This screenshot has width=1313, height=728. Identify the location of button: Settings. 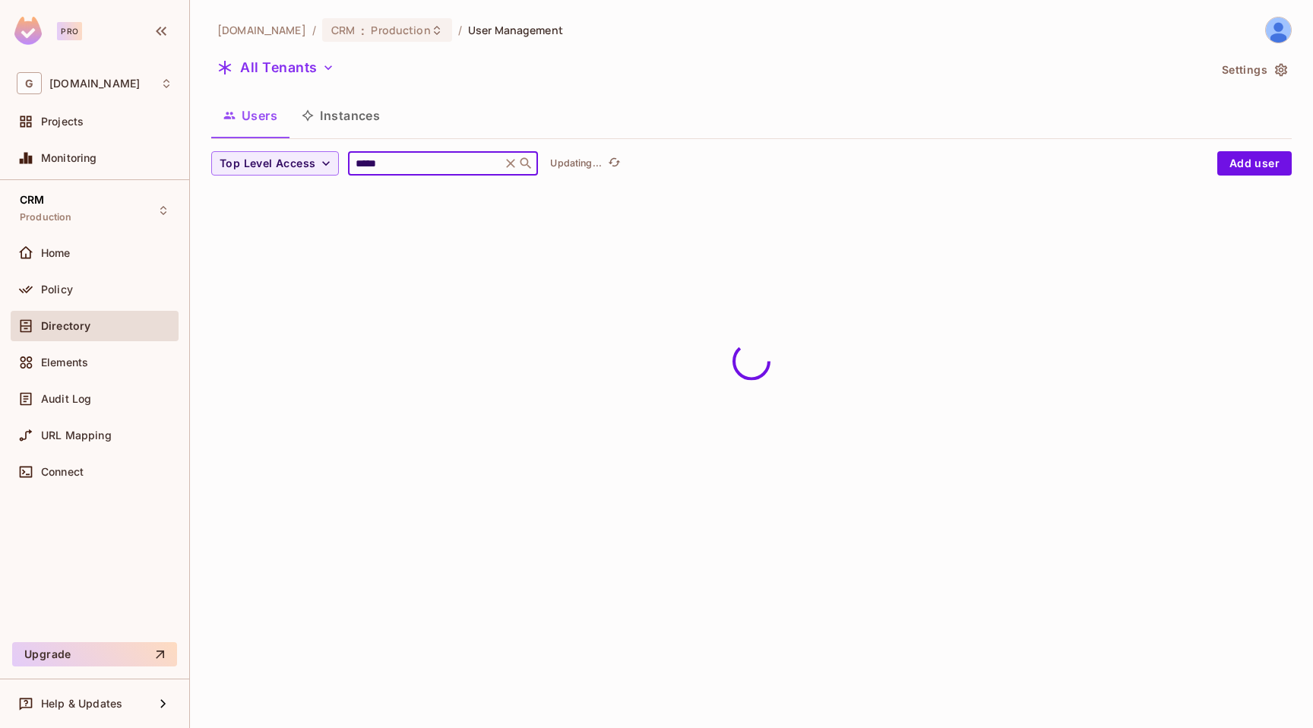
(1253, 70).